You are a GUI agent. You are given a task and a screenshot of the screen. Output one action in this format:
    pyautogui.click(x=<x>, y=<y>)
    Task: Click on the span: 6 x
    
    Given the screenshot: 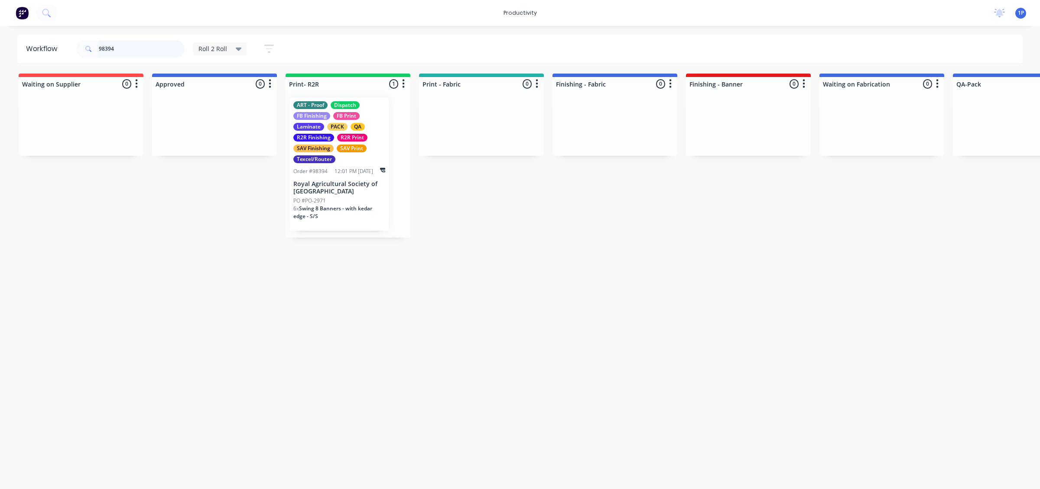 What is the action you would take?
    pyautogui.click(x=296, y=208)
    